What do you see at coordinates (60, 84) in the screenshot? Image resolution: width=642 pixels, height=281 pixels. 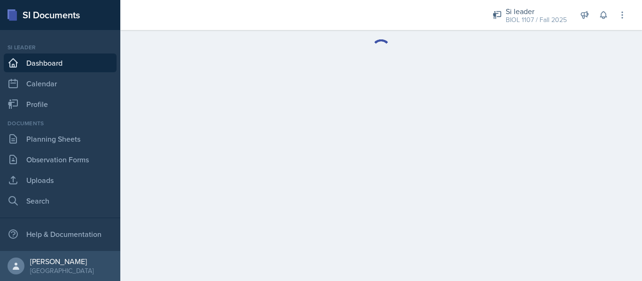 I see `a: Calendar` at bounding box center [60, 84].